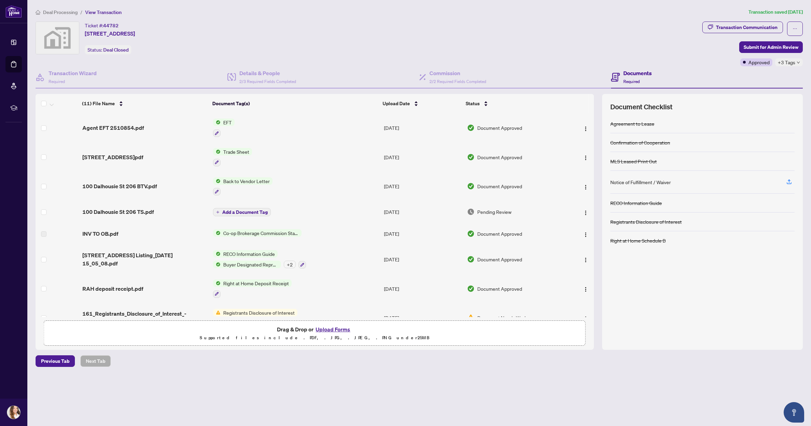  What do you see at coordinates (746, 27) in the screenshot?
I see `div: Transaction Communication` at bounding box center [746, 27].